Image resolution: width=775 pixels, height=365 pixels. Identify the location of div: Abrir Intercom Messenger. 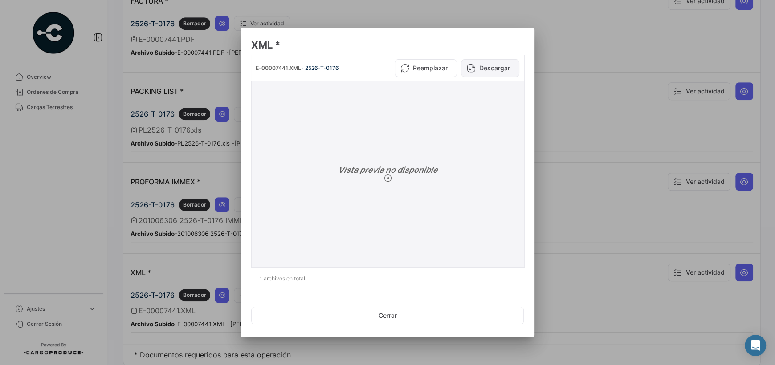
(756, 346).